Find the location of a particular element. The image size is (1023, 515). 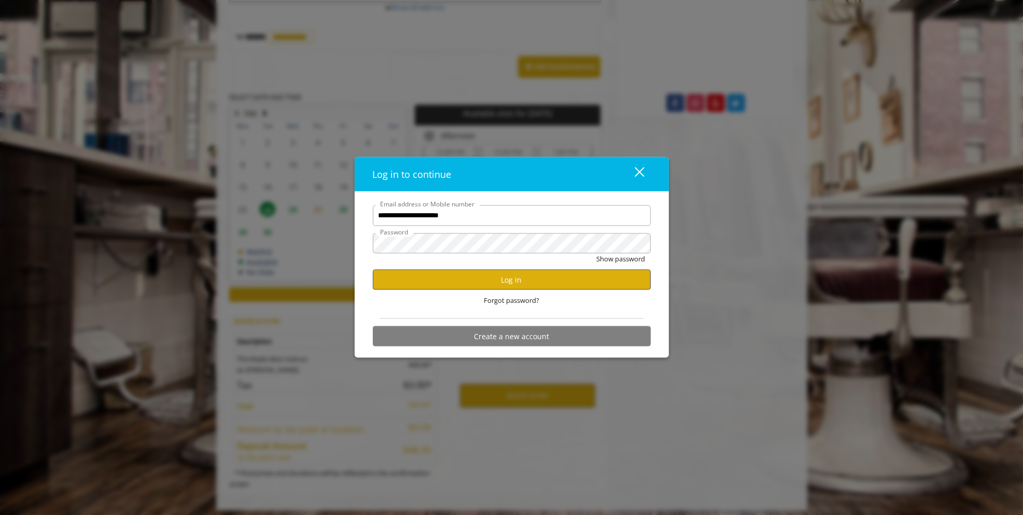

input: Email address or Mobile number is located at coordinates (512, 215).